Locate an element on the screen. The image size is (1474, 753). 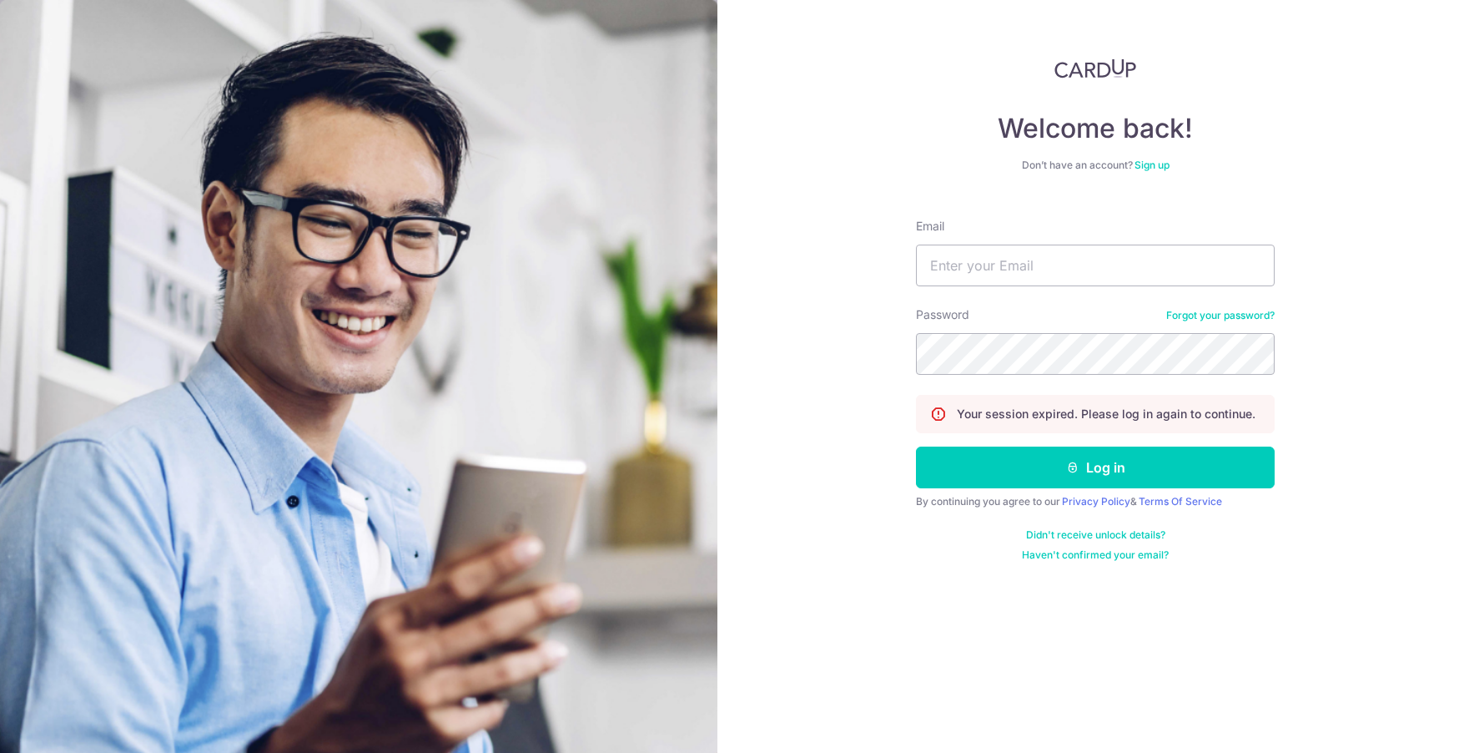
label: Email is located at coordinates (930, 226).